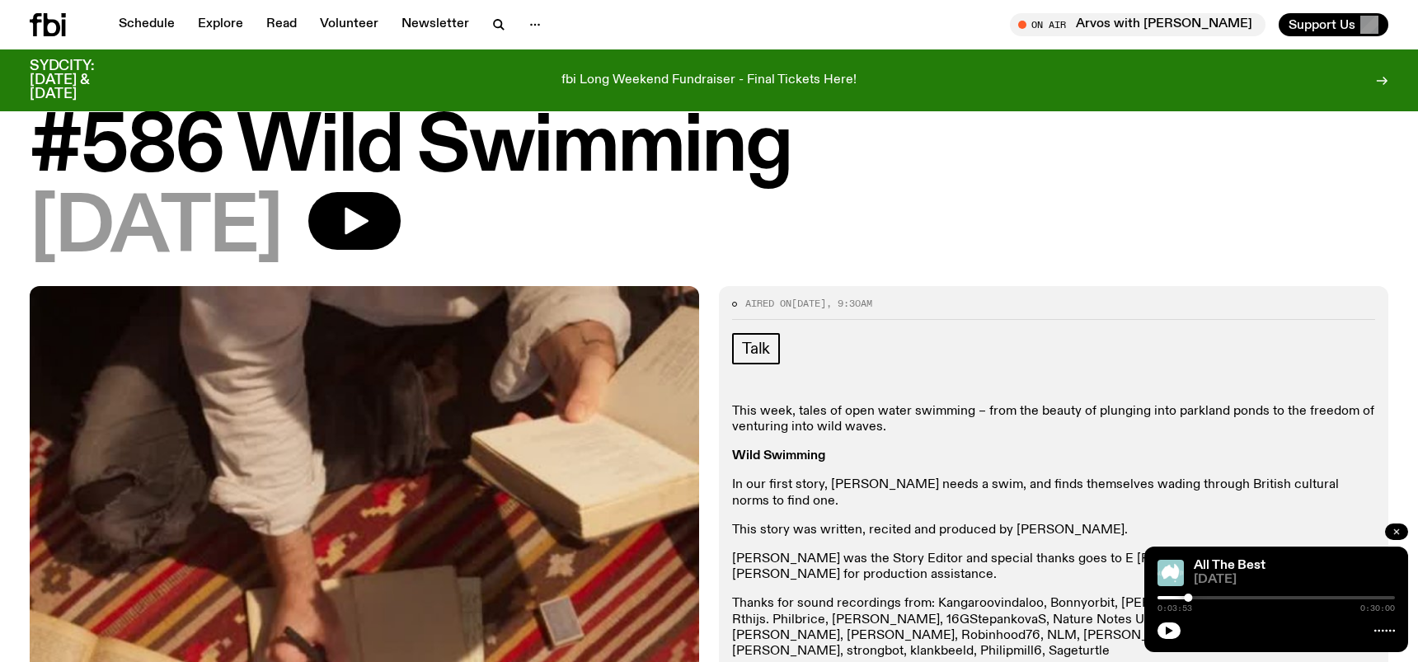  I want to click on a: Explore, so click(220, 25).